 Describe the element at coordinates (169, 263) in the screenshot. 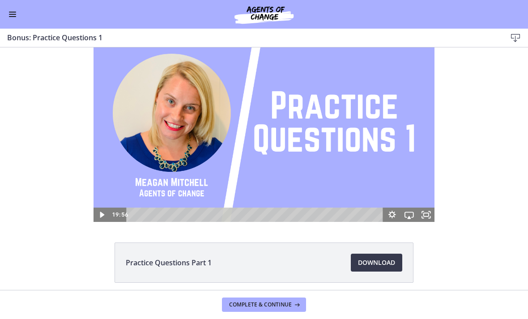

I see `span: Practice Questions Part 1` at that location.